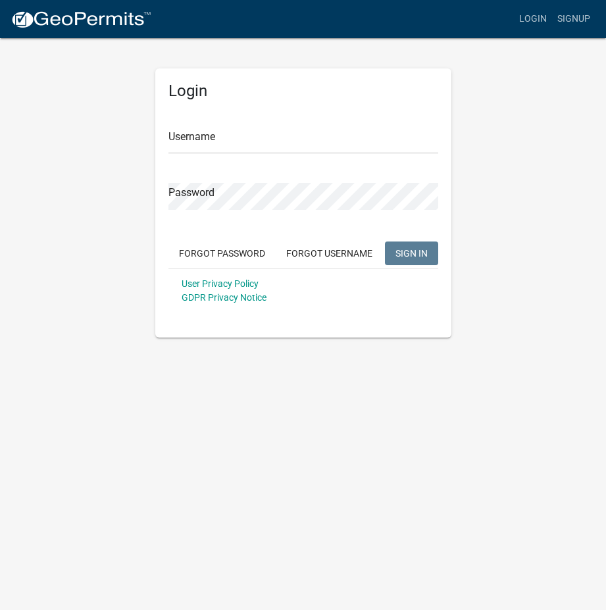 Image resolution: width=606 pixels, height=610 pixels. What do you see at coordinates (224, 297) in the screenshot?
I see `a: GDPR Privacy Notice` at bounding box center [224, 297].